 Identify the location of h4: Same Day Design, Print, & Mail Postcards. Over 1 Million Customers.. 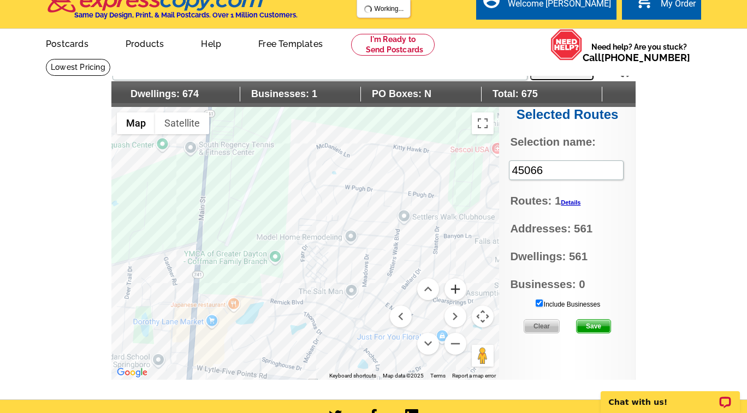
(186, 15).